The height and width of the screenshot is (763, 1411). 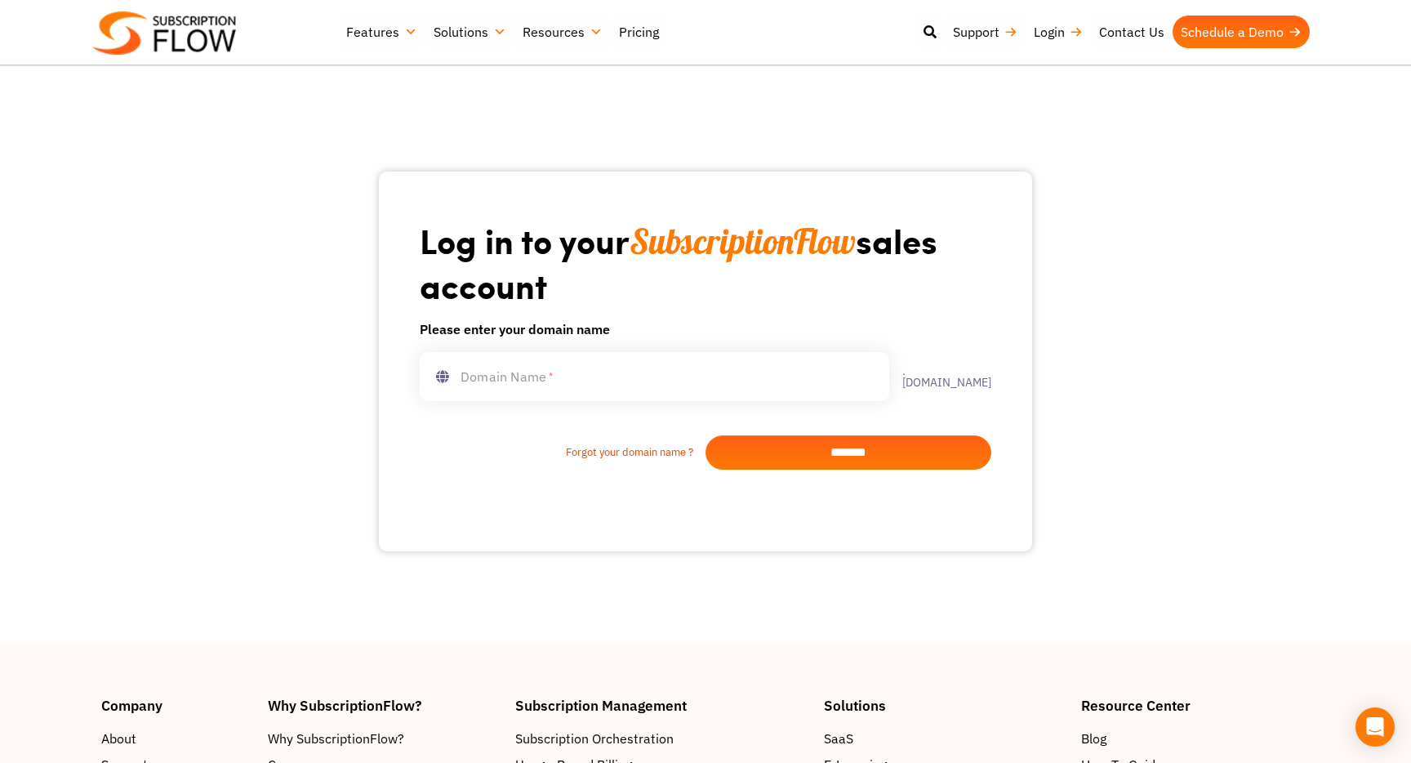 What do you see at coordinates (1059, 32) in the screenshot?
I see `a: Login` at bounding box center [1059, 32].